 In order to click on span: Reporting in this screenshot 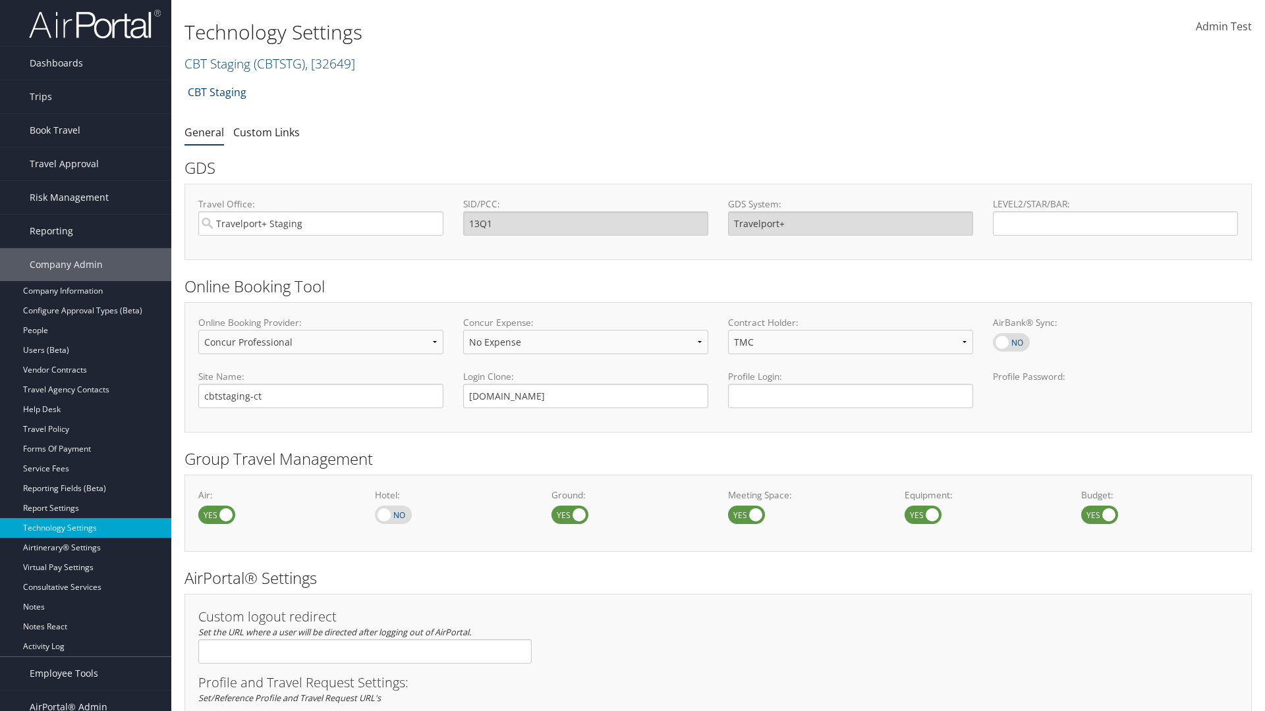, I will do `click(51, 231)`.